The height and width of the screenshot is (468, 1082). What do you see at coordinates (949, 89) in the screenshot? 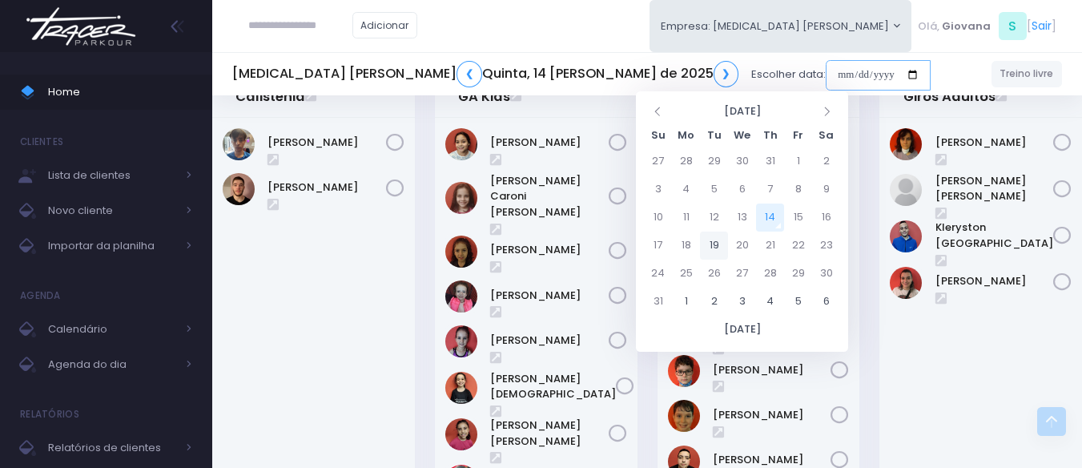
I see `a: 20:30Giros Adultos` at bounding box center [949, 89].